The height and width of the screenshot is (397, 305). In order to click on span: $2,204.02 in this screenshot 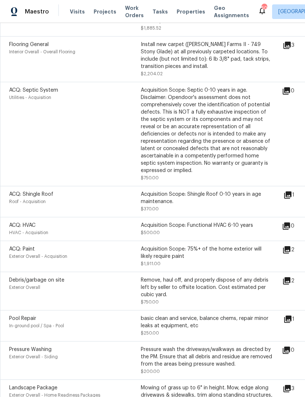, I will do `click(152, 74)`.